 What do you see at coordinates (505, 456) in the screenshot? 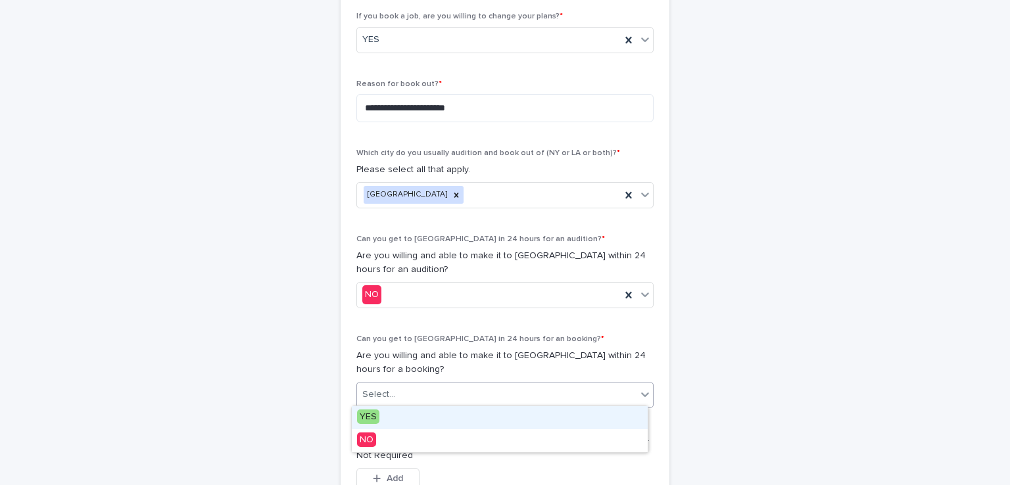
I see `p: Not Required` at bounding box center [505, 456].